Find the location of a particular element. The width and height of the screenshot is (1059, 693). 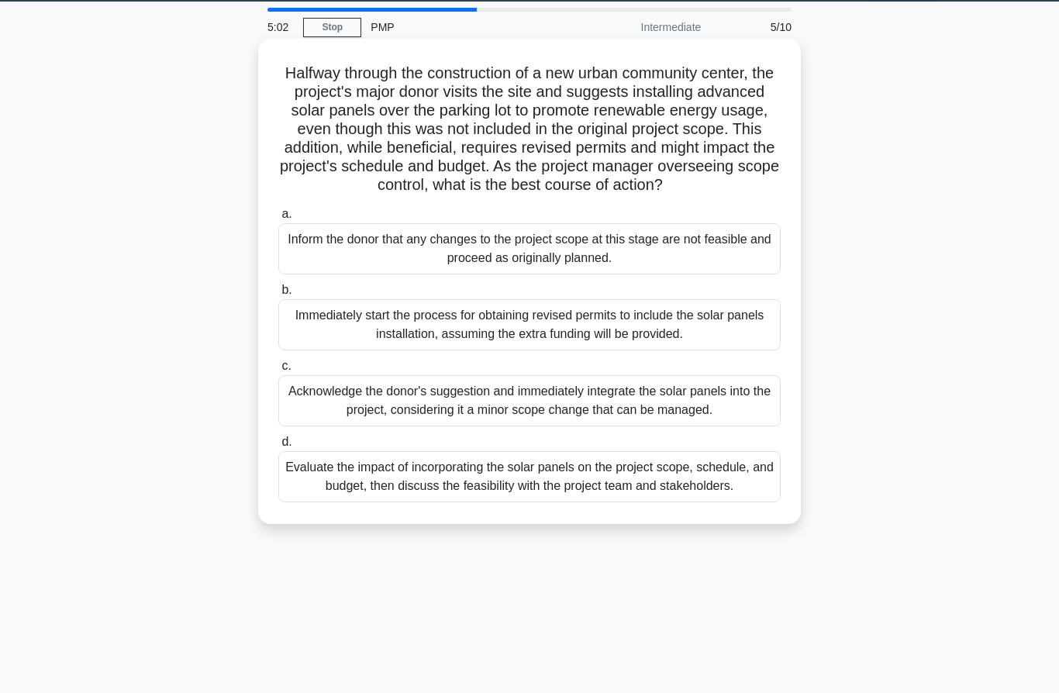

a: Stop is located at coordinates (332, 27).